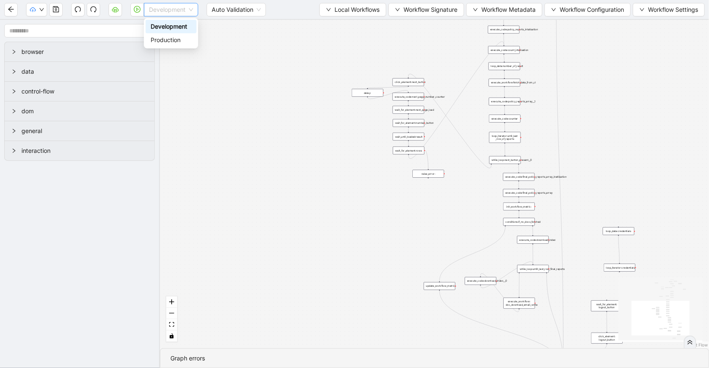 The width and height of the screenshot is (709, 368). I want to click on button: undo, so click(78, 10).